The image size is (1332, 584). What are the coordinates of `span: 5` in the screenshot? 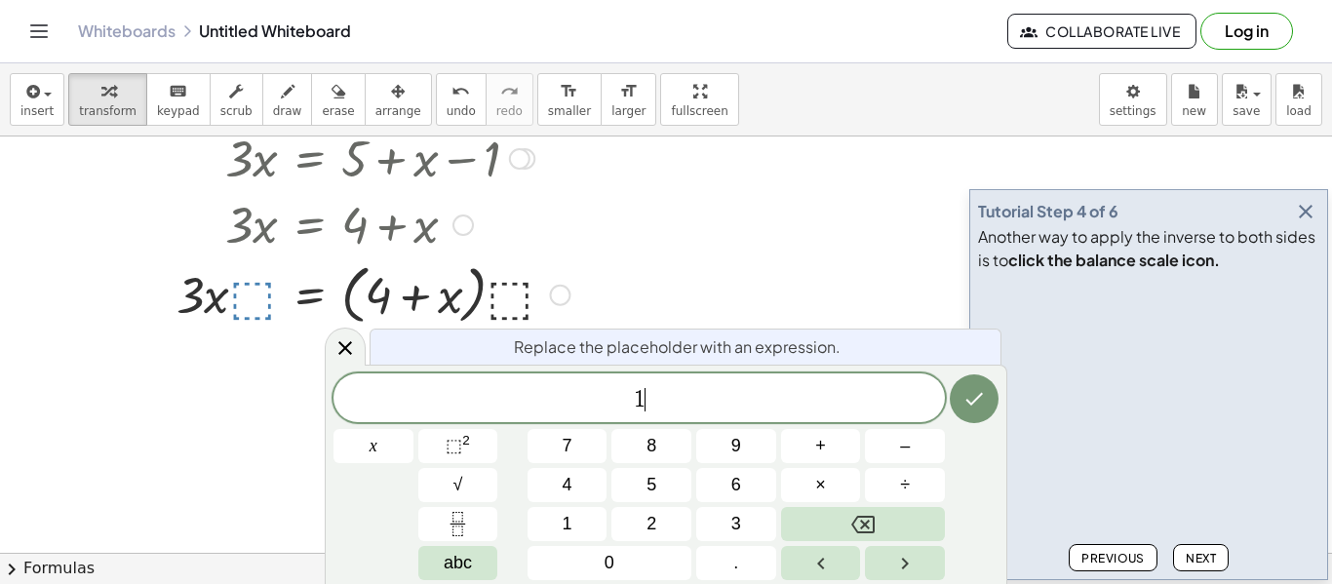 It's located at (651, 485).